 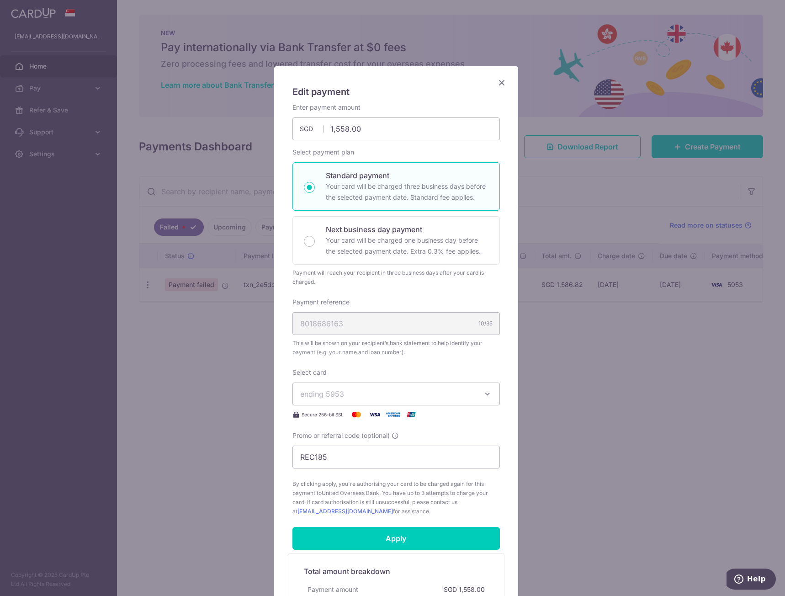 I want to click on div: Payment will reach your recipient in three business days after your card is charged., so click(x=396, y=277).